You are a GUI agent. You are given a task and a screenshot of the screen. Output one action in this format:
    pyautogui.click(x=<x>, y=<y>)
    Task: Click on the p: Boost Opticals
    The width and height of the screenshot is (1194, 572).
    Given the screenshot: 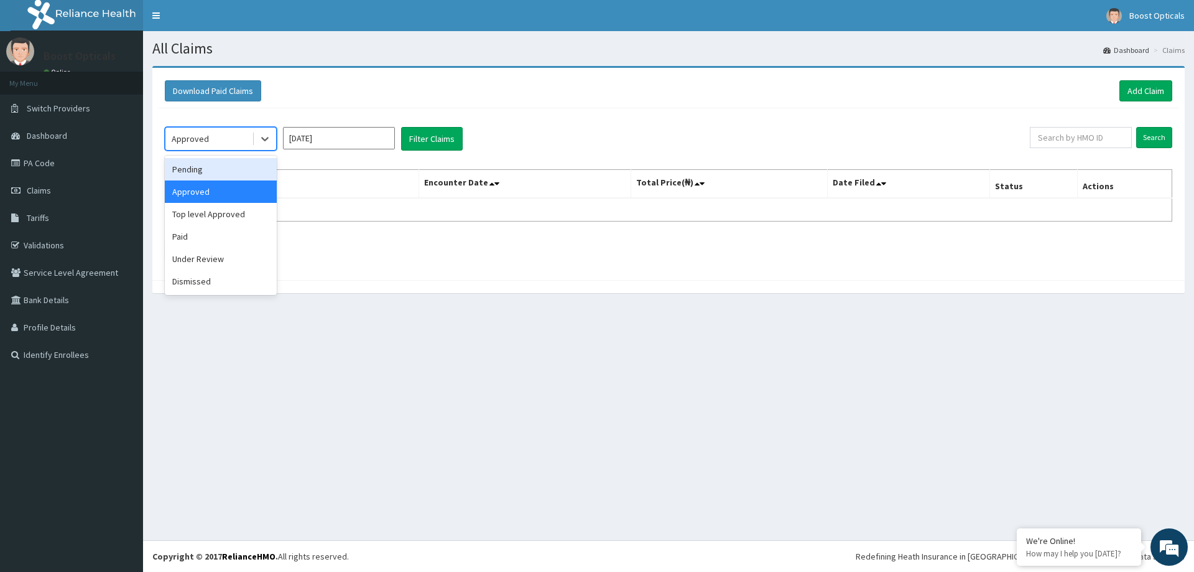 What is the action you would take?
    pyautogui.click(x=80, y=56)
    